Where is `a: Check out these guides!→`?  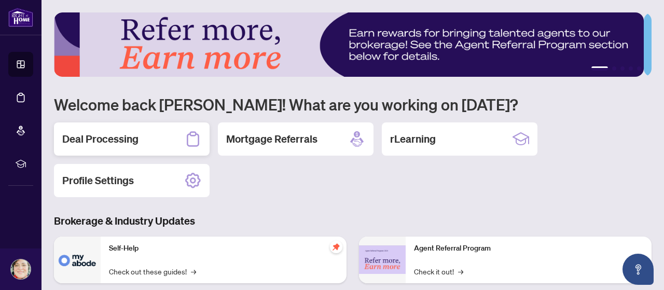 a: Check out these guides!→ is located at coordinates (153, 271).